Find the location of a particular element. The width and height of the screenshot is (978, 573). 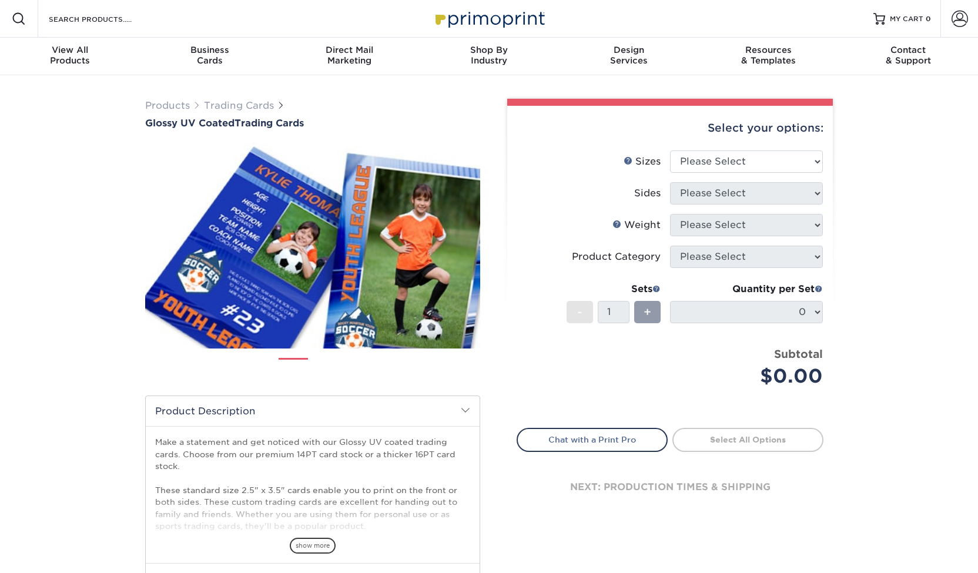

div: Sides is located at coordinates (647, 193).